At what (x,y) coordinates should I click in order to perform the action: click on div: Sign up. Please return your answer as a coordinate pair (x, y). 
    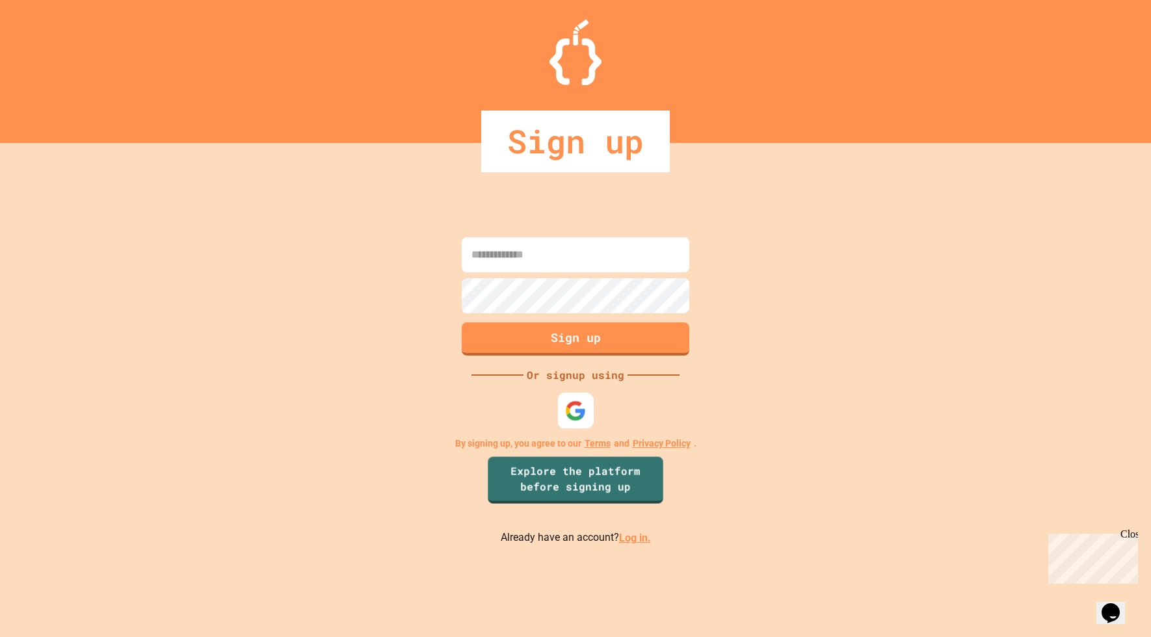
    Looking at the image, I should click on (575, 141).